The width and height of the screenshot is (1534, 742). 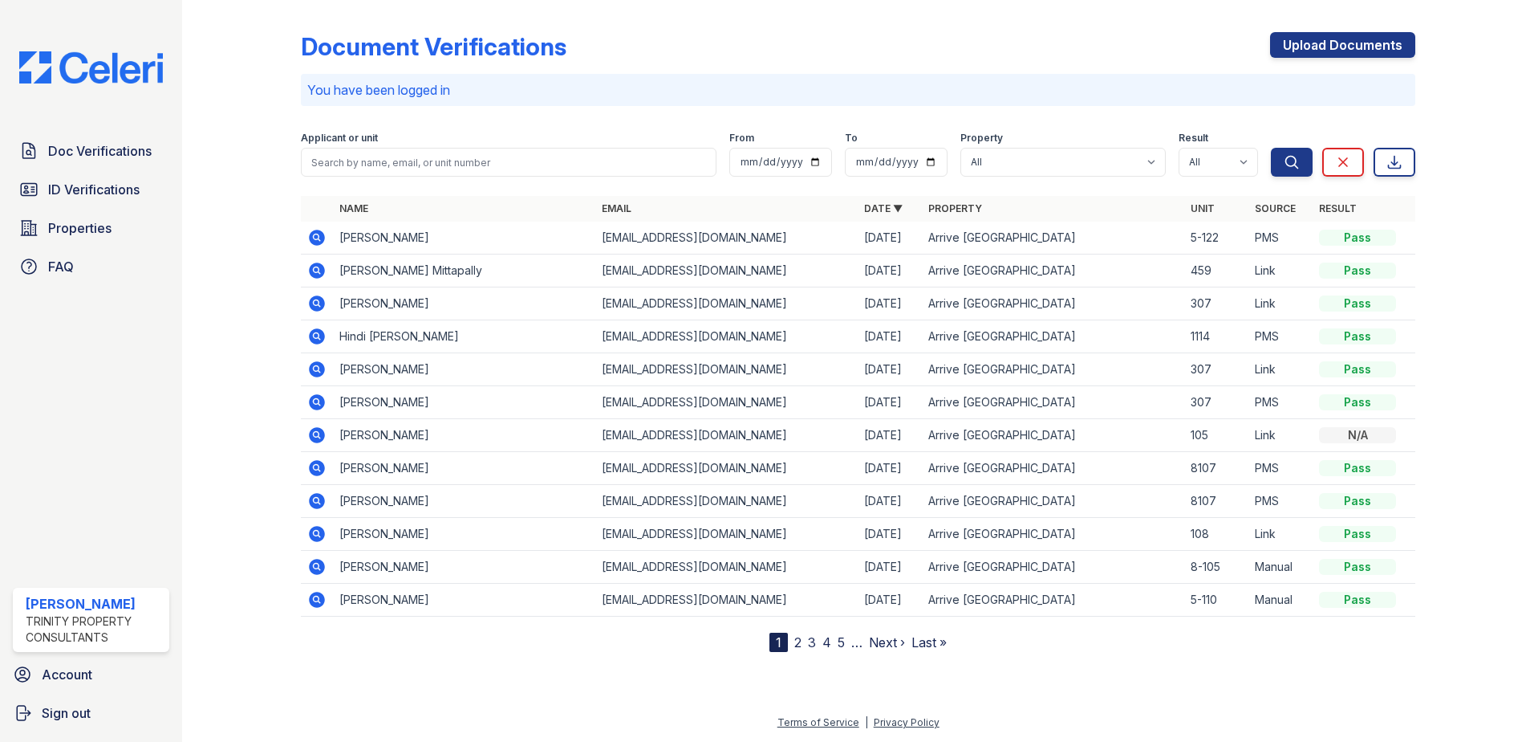 I want to click on a: Doc Verifications, so click(x=91, y=151).